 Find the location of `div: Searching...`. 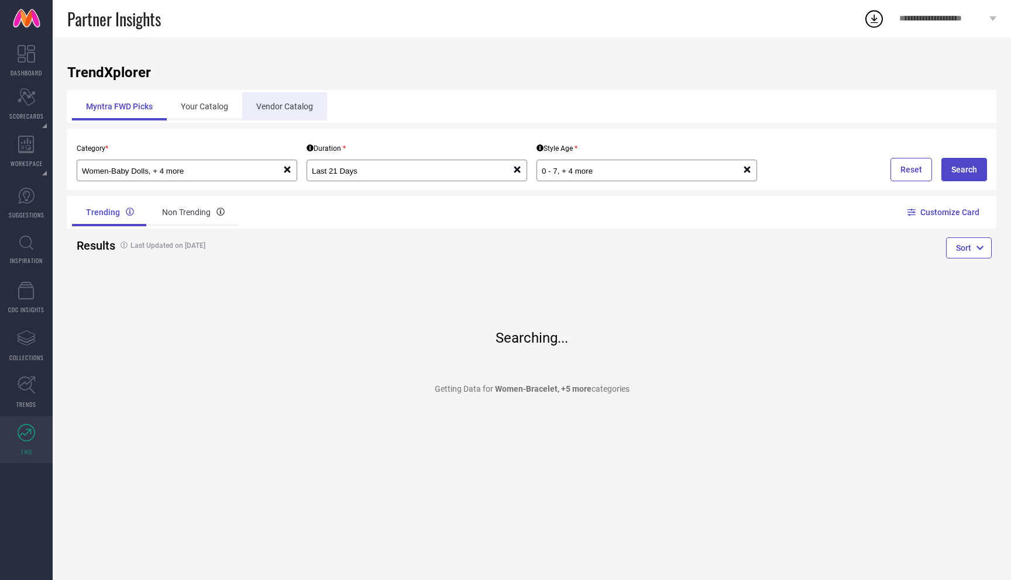

div: Searching... is located at coordinates (532, 324).